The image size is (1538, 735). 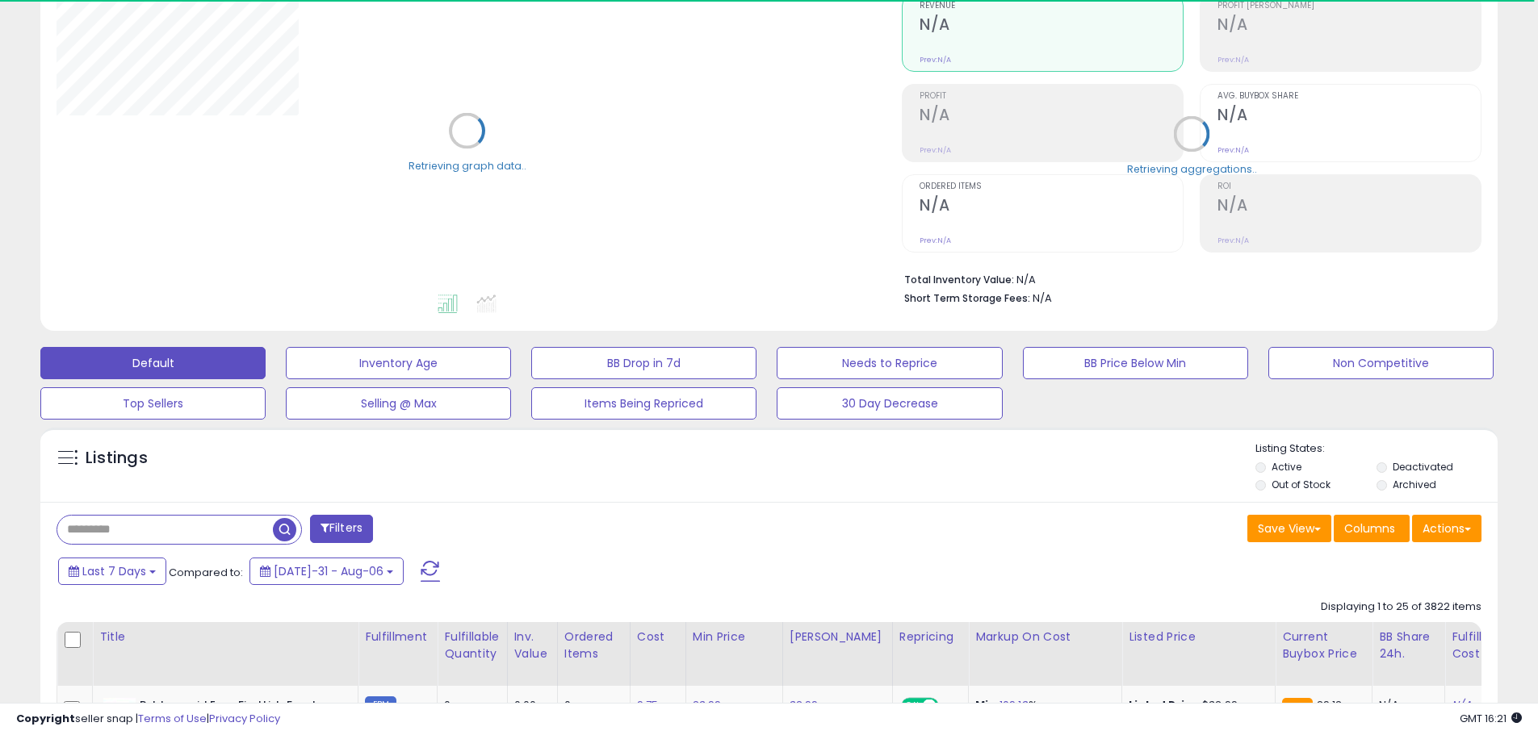 I want to click on label: Archived, so click(x=1414, y=484).